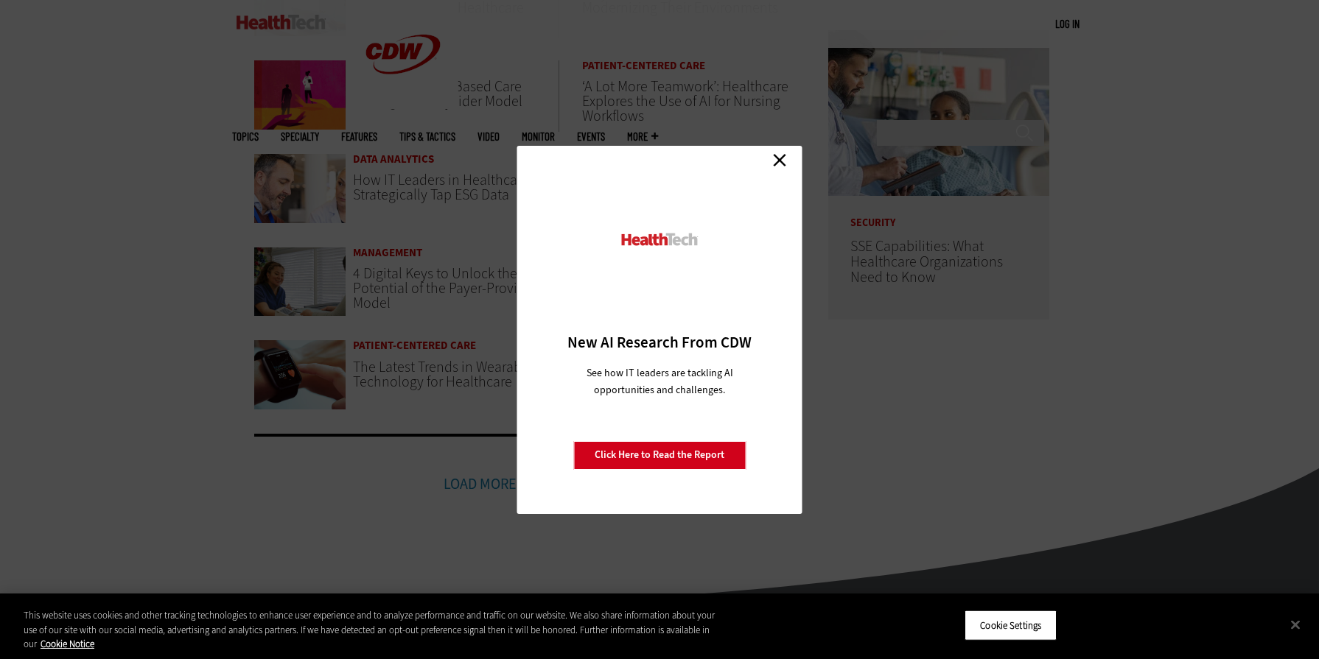 This screenshot has height=659, width=1319. What do you see at coordinates (1295, 625) in the screenshot?
I see `button: Close` at bounding box center [1295, 625].